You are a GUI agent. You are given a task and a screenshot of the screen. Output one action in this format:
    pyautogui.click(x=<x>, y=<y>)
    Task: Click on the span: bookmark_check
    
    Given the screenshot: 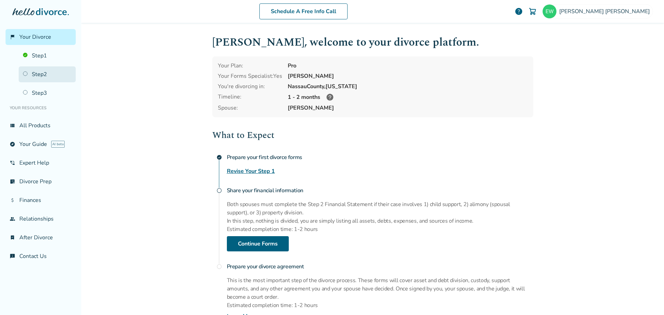 What is the action you would take?
    pyautogui.click(x=12, y=238)
    